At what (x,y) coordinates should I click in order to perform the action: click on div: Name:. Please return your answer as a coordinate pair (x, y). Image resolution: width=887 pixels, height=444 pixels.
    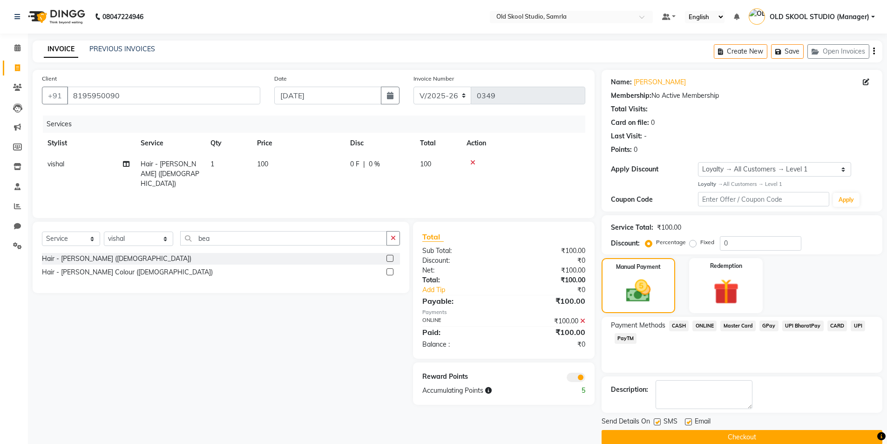
    Looking at the image, I should click on (621, 82).